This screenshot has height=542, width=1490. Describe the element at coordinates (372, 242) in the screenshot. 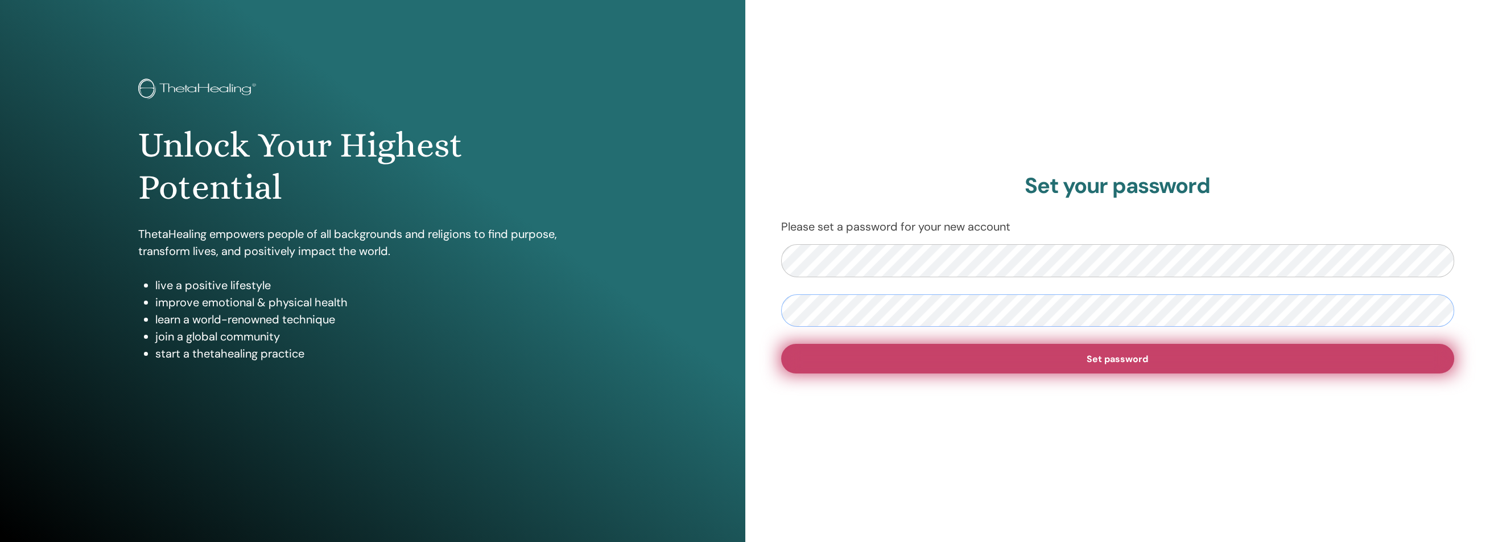

I see `p: ThetaHealing empowers people of all backgrounds and religions to find purpose, transform lives, a...` at that location.